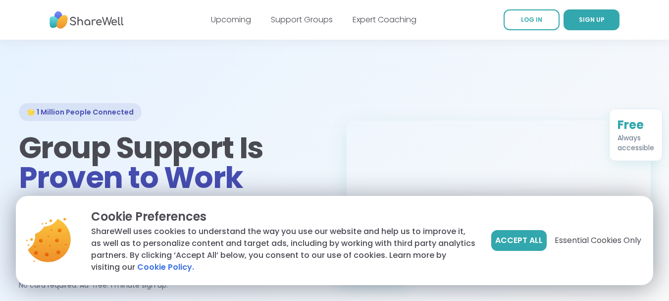 The width and height of the screenshot is (669, 301). I want to click on span: LOG IN, so click(532, 19).